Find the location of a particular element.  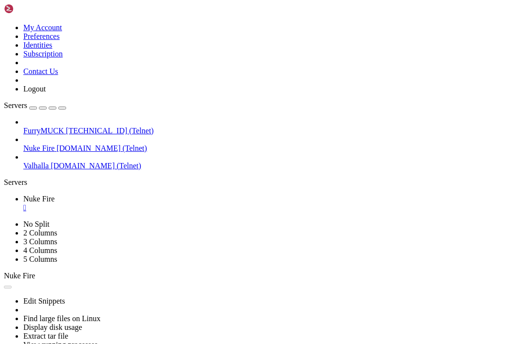

span: FurryMUCK is located at coordinates (44, 130).